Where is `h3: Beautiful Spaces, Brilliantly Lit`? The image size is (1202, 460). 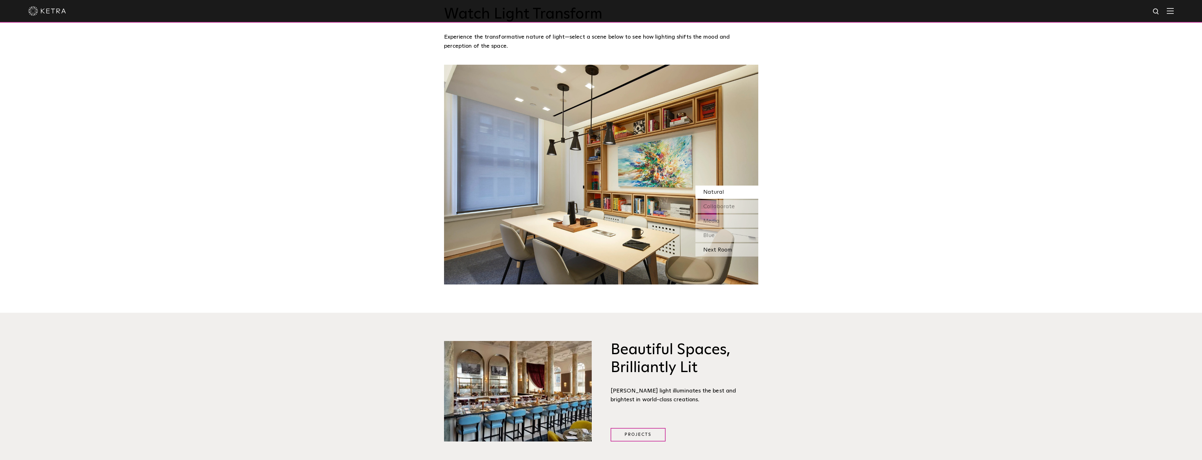 h3: Beautiful Spaces, Brilliantly Lit is located at coordinates (684, 359).